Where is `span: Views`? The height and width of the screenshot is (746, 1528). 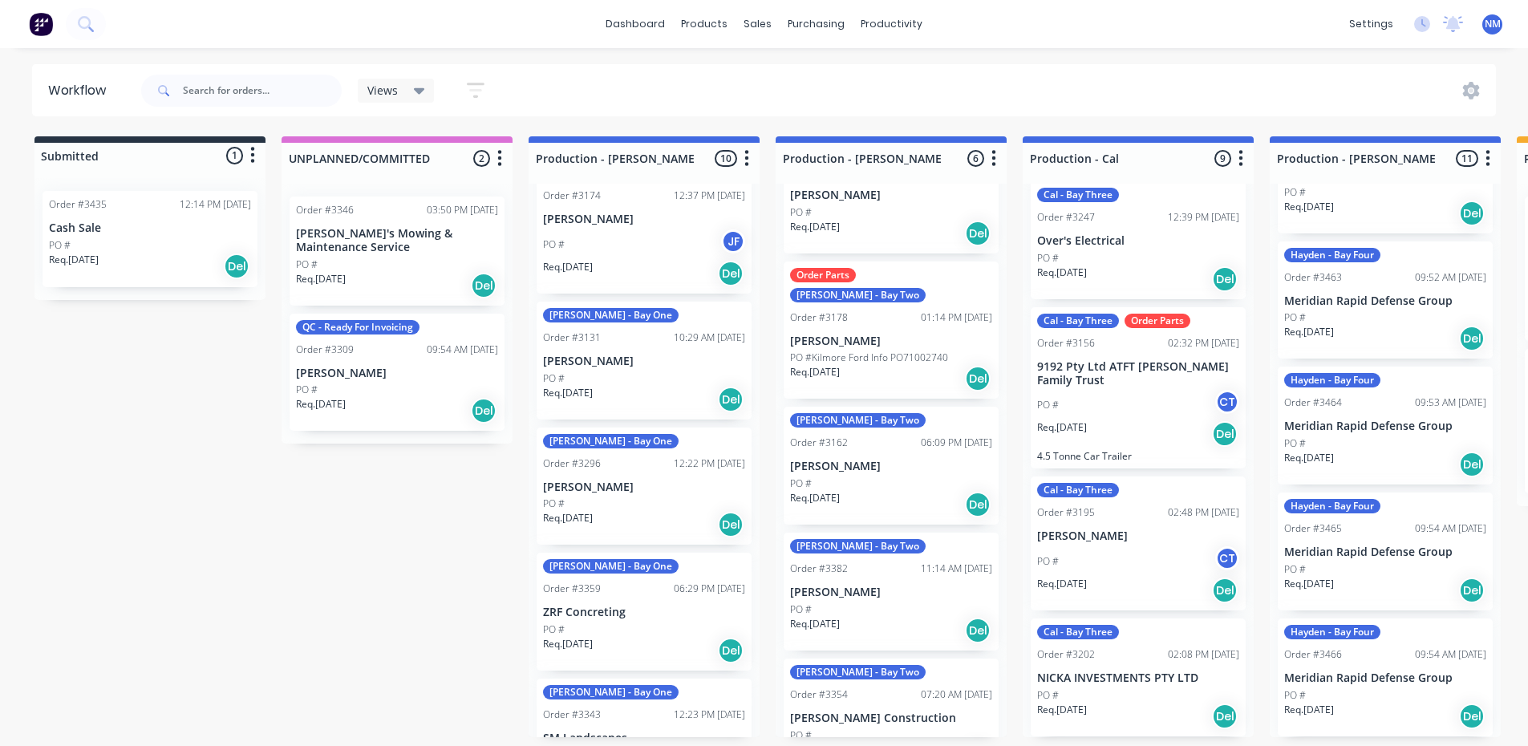 span: Views is located at coordinates (383, 90).